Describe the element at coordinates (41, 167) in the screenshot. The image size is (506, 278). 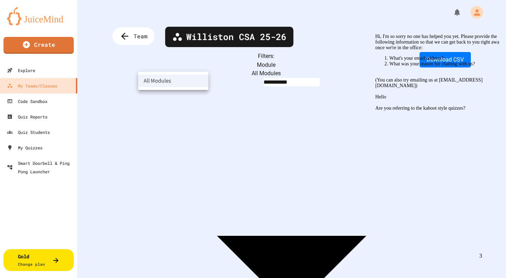
I see `div: Smart Doorbell & Ping Pong Launcher` at that location.